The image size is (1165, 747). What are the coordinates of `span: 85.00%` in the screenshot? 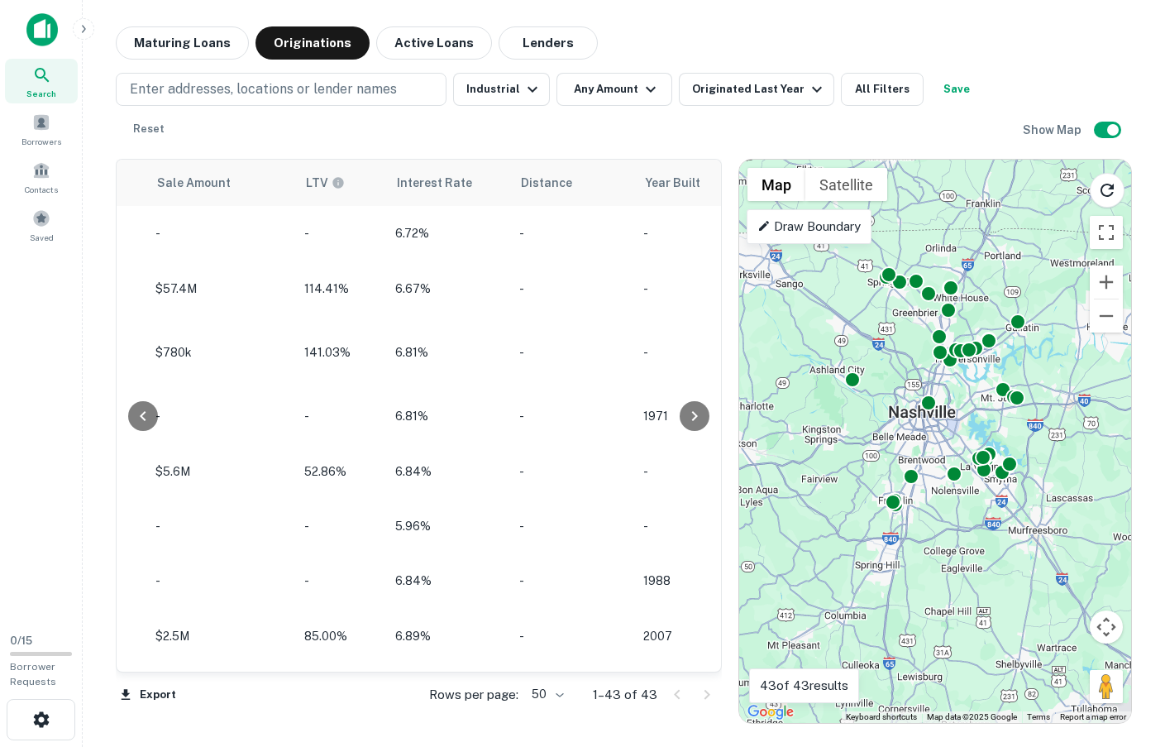 It's located at (326, 636).